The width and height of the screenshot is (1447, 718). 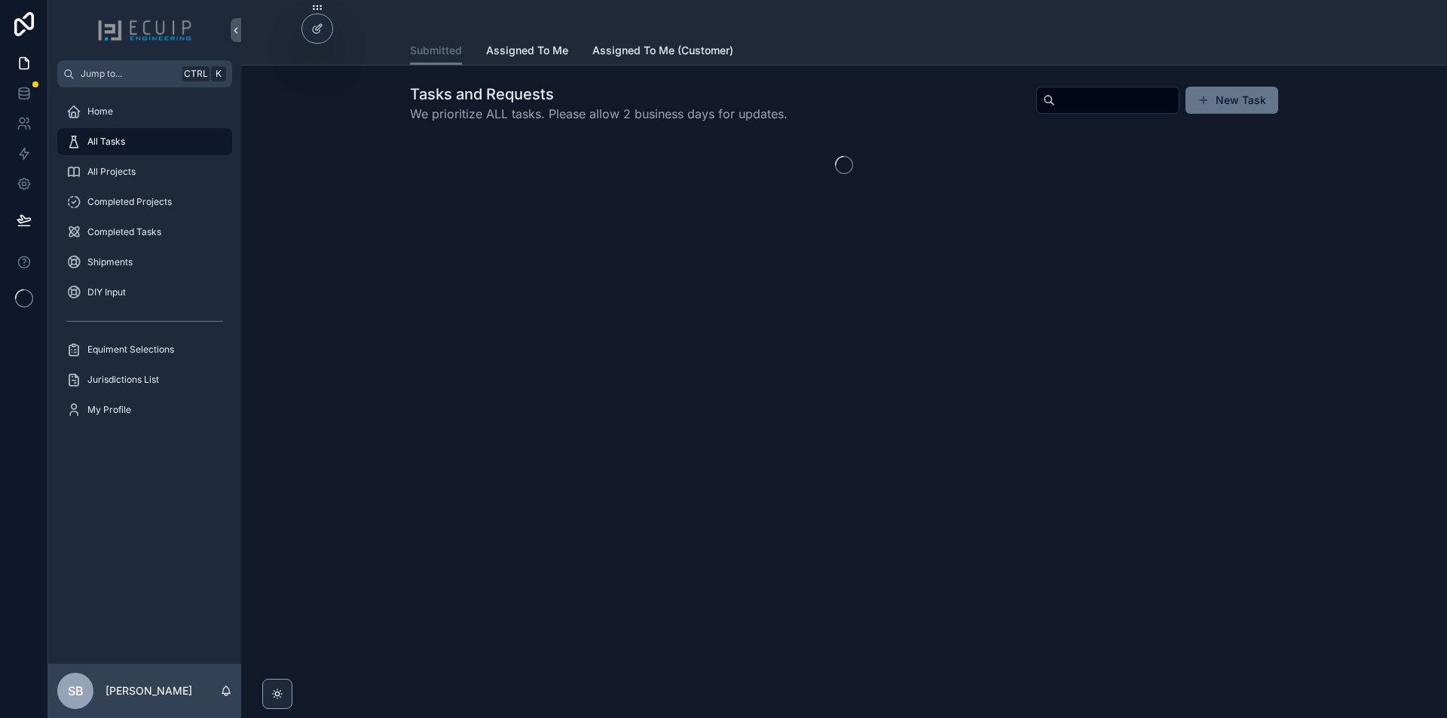 What do you see at coordinates (145, 265) in the screenshot?
I see `div: scrollable content` at bounding box center [145, 265].